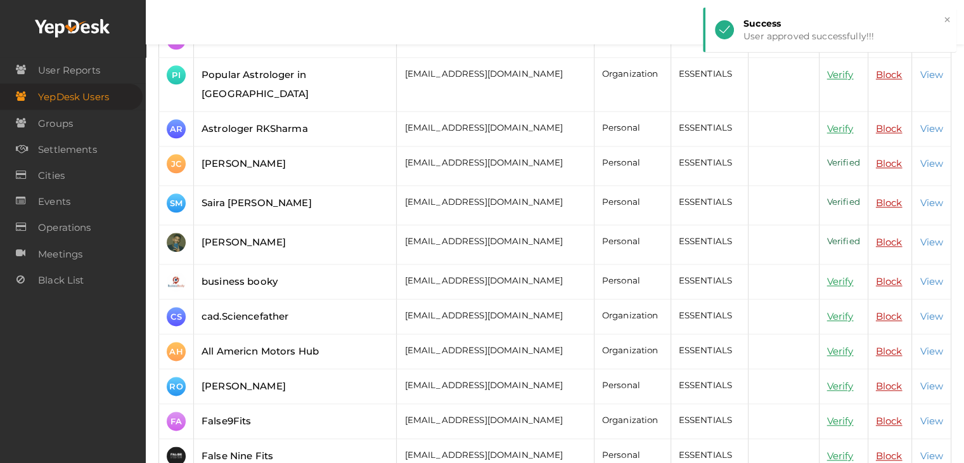 The image size is (964, 463). What do you see at coordinates (176, 351) in the screenshot?
I see `div: AH` at bounding box center [176, 351].